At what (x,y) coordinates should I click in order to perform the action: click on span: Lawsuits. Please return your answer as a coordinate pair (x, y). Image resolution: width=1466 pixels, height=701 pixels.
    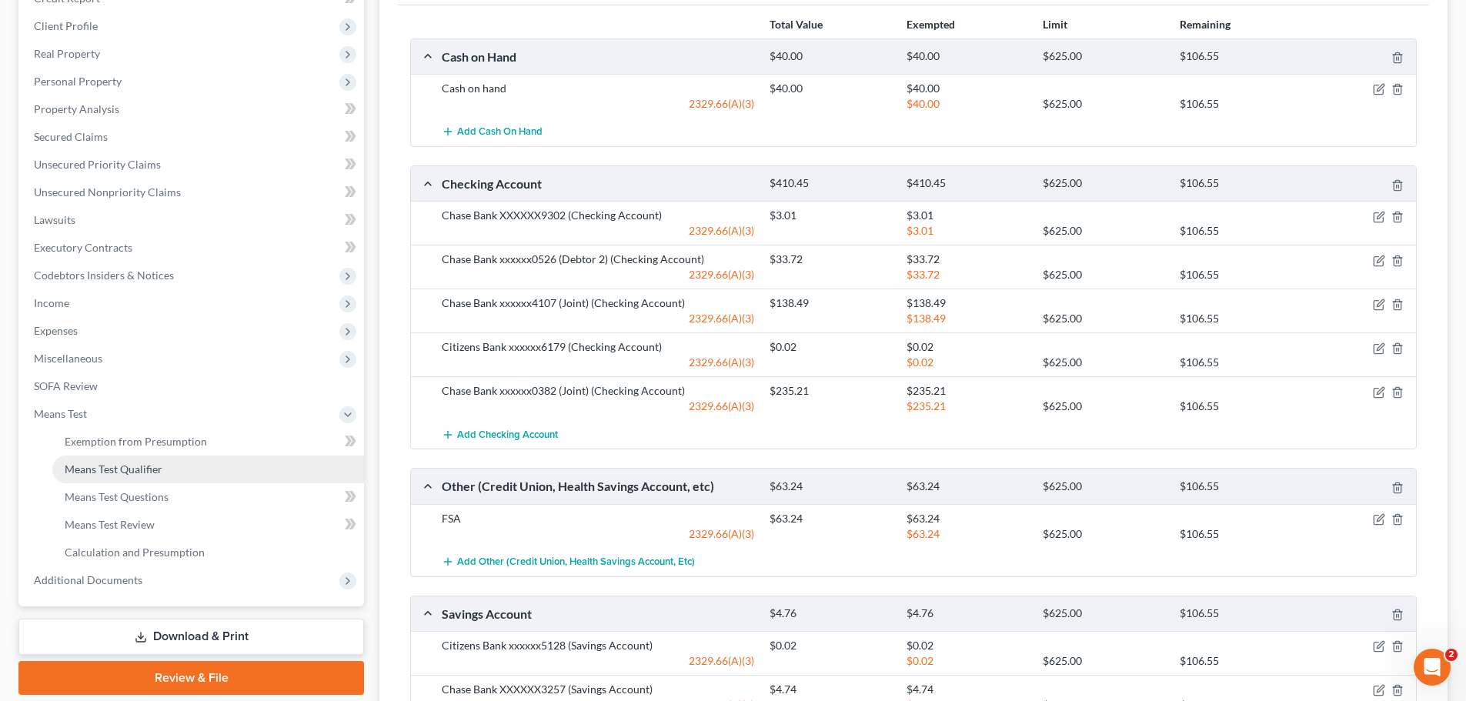
    Looking at the image, I should click on (55, 219).